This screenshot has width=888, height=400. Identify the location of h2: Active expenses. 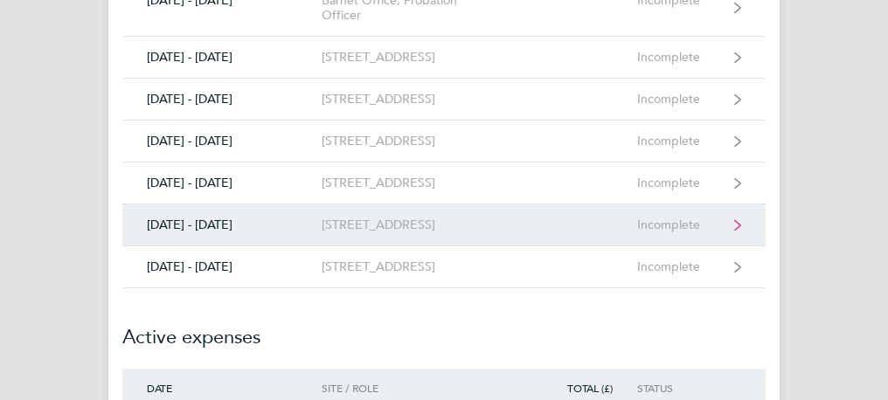
(444, 329).